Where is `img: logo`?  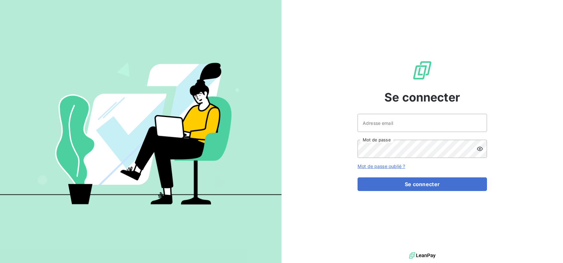
img: logo is located at coordinates (422, 255).